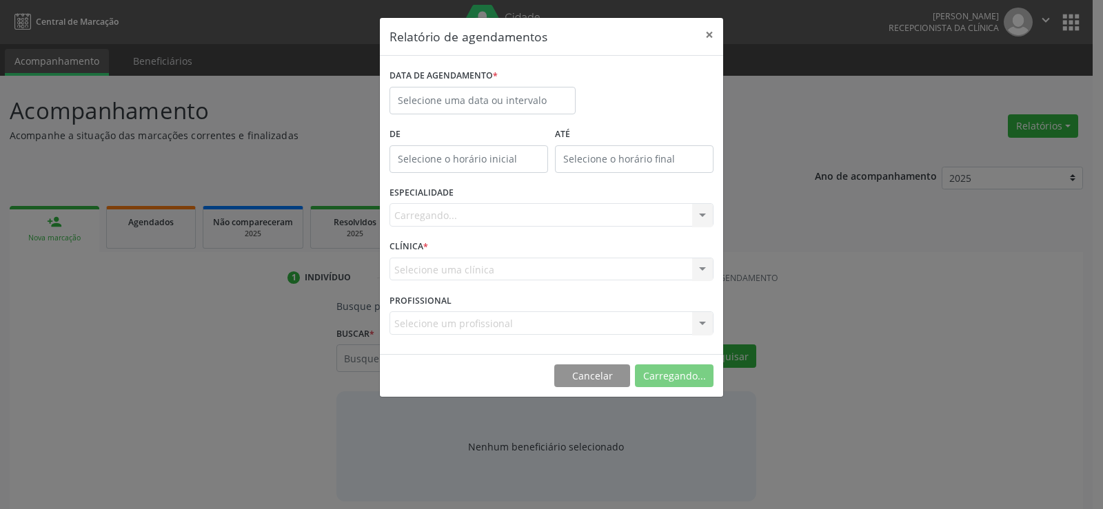  What do you see at coordinates (482, 101) in the screenshot?
I see `input: Selecione uma data ou intervalo` at bounding box center [482, 101].